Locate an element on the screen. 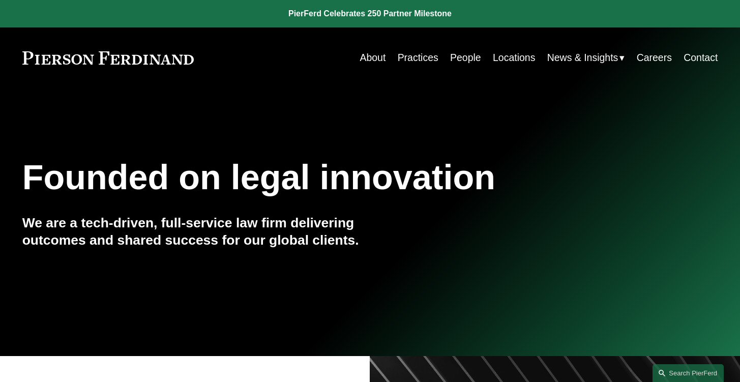 The image size is (740, 382). a: Locations is located at coordinates (514, 57).